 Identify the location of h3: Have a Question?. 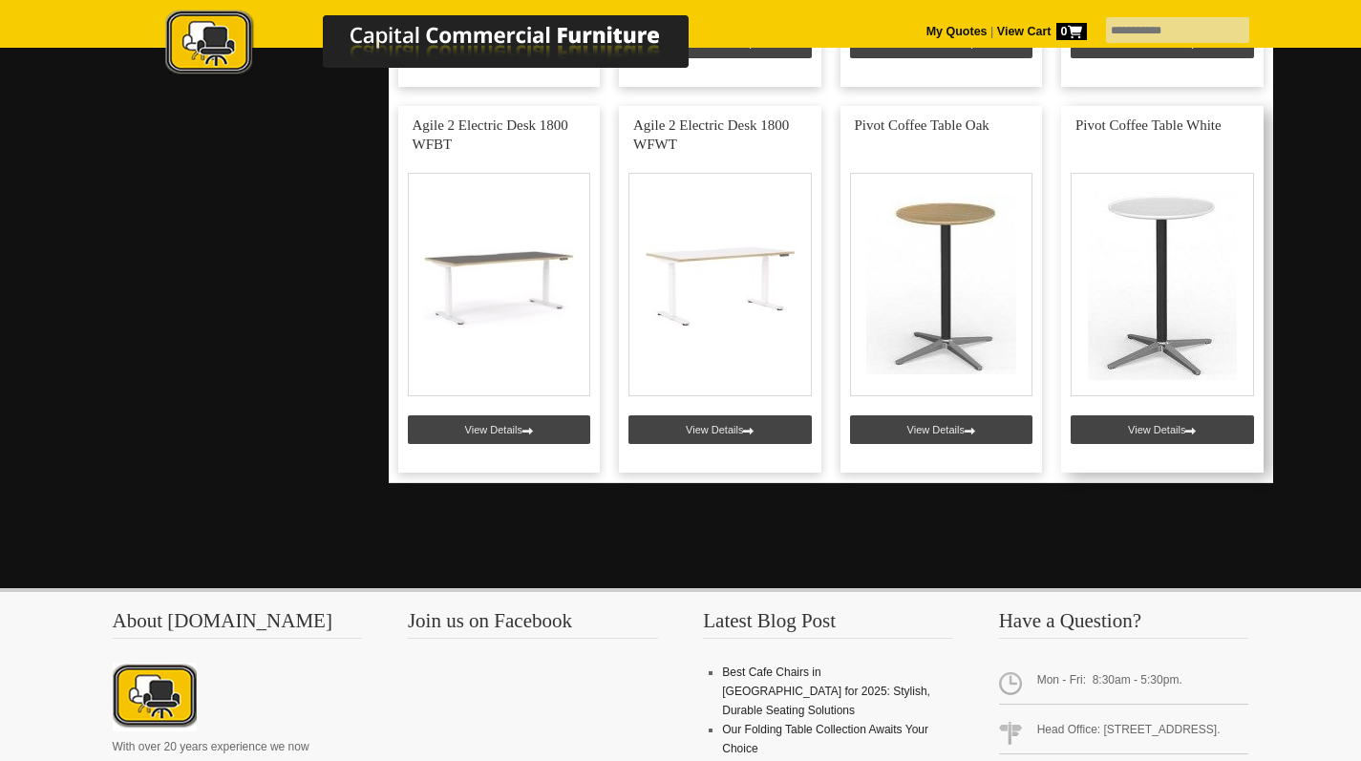
(1124, 625).